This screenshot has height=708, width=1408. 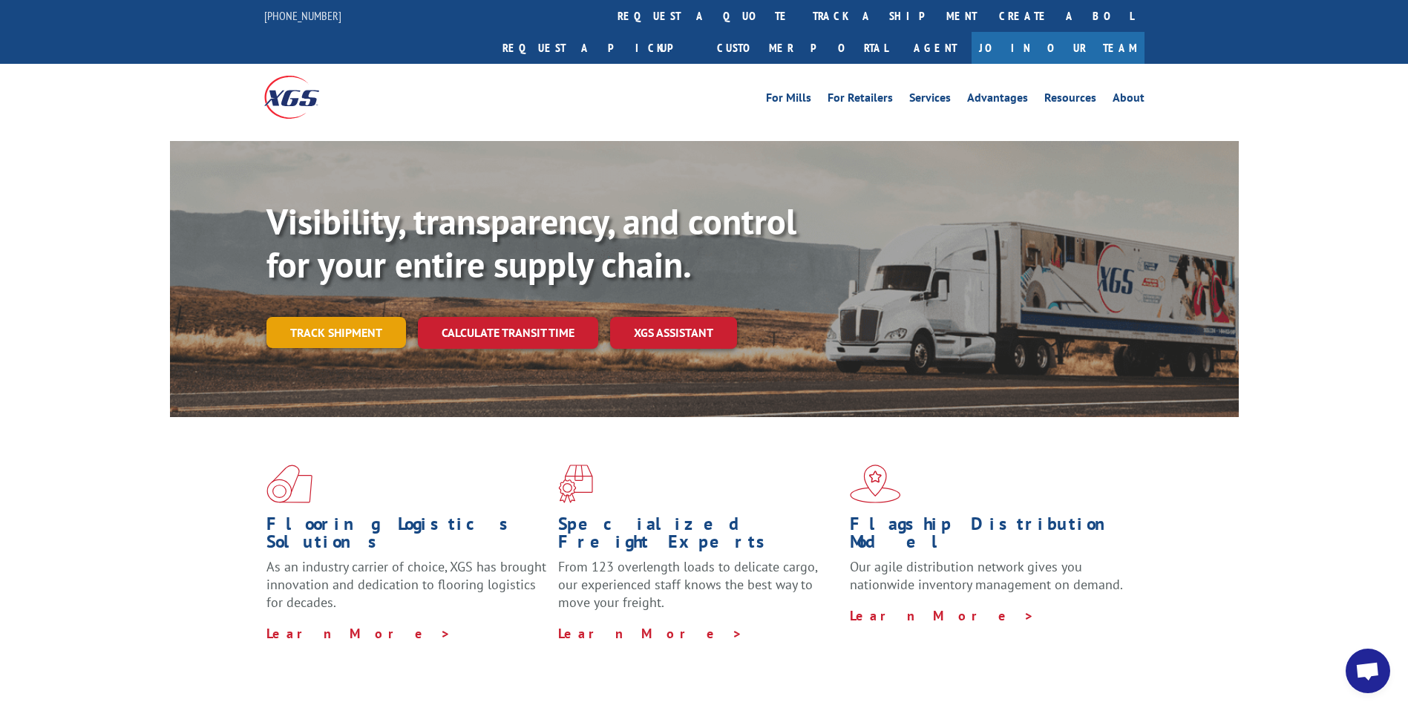 I want to click on a: Join Our Team, so click(x=1058, y=48).